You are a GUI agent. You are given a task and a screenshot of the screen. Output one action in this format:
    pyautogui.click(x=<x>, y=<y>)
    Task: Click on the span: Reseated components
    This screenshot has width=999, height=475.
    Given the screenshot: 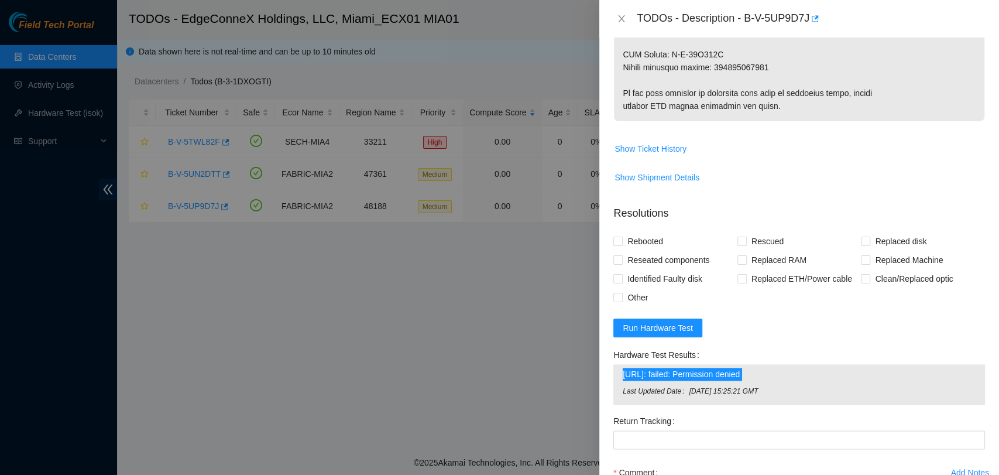 What is the action you would take?
    pyautogui.click(x=668, y=260)
    